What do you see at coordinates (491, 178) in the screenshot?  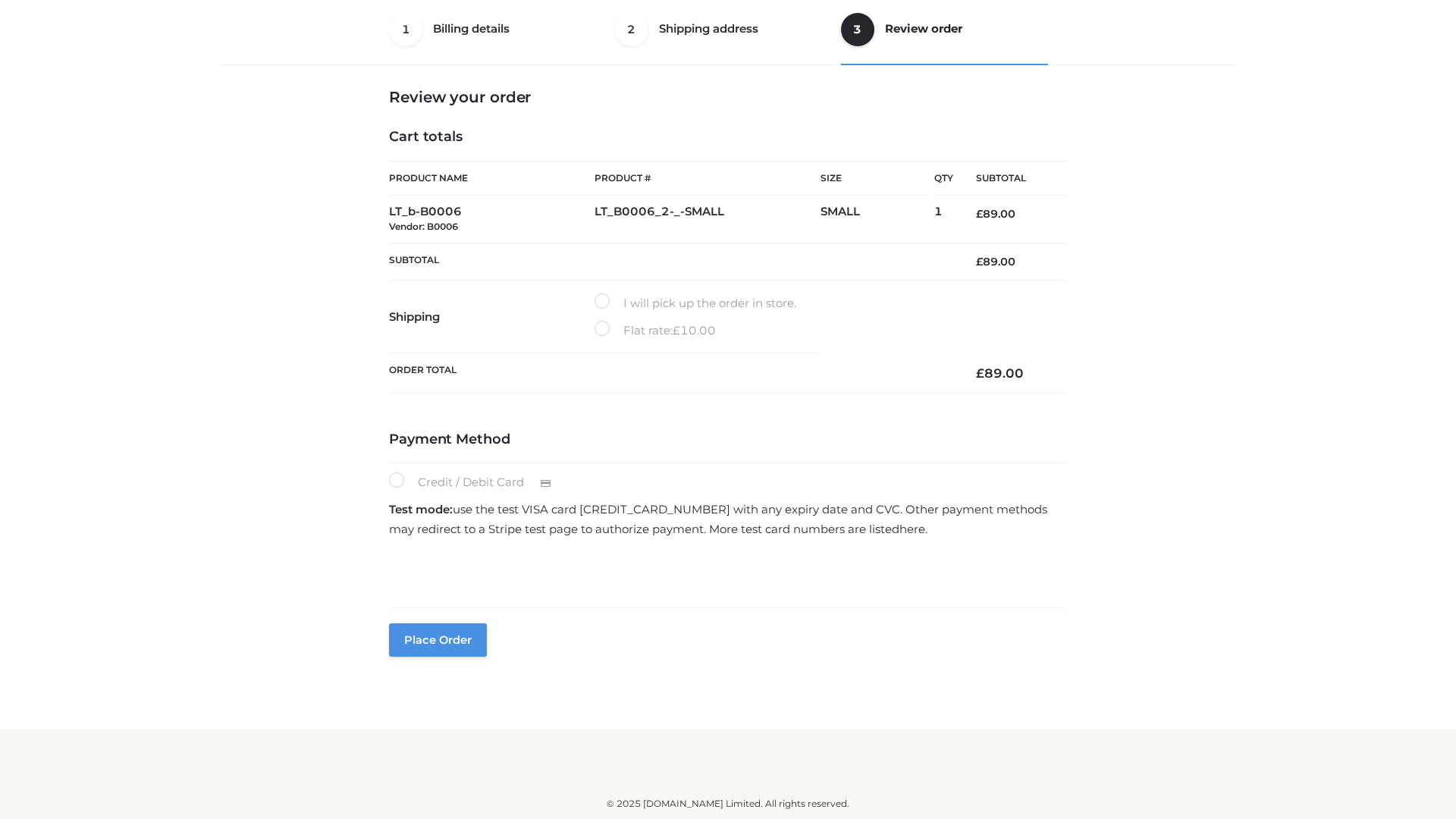 I see `th: Product Name` at bounding box center [491, 178].